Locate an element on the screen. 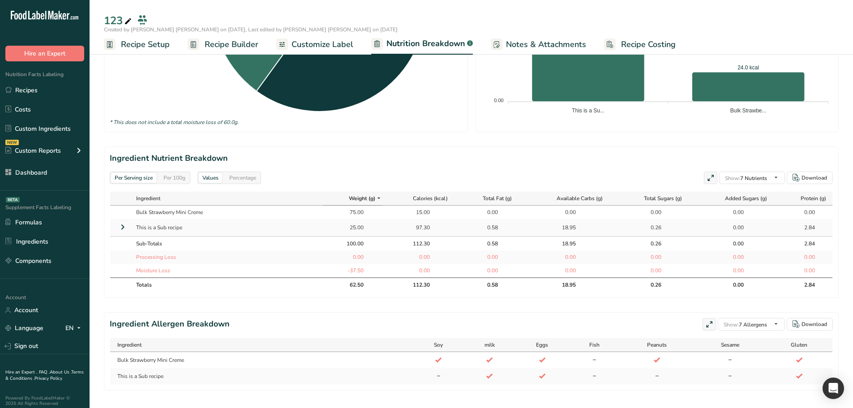 The height and width of the screenshot is (408, 853). span: 7 Allergens is located at coordinates (745, 325).